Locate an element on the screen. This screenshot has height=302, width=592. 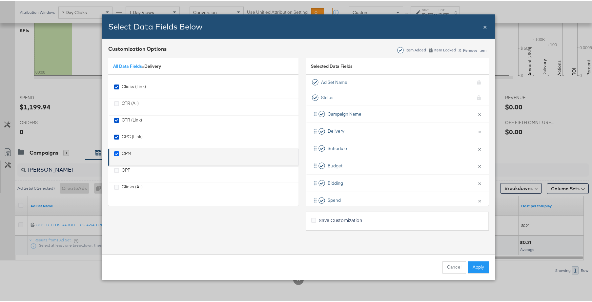
span: Budget is located at coordinates (335, 165).